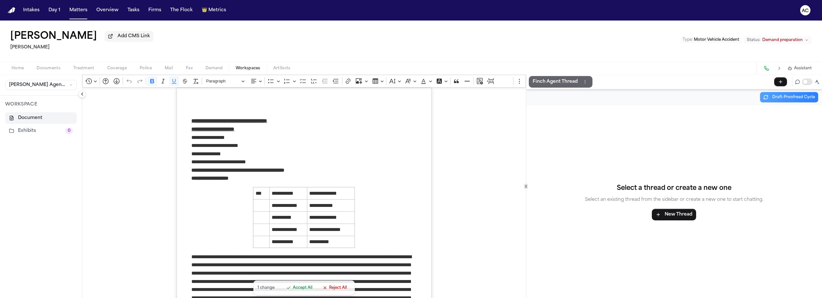 The image size is (822, 298). Describe the element at coordinates (710, 40) in the screenshot. I see `button: Edit Type: Motor Vehicle Accident` at that location.